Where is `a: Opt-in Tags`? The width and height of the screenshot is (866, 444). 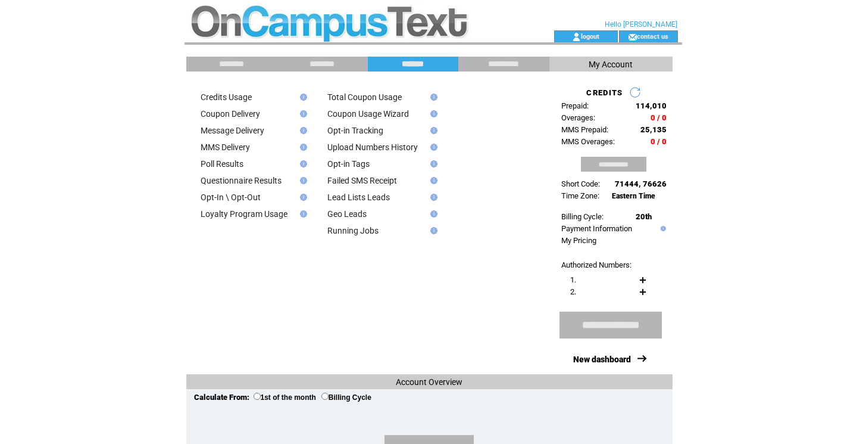 a: Opt-in Tags is located at coordinates (348, 164).